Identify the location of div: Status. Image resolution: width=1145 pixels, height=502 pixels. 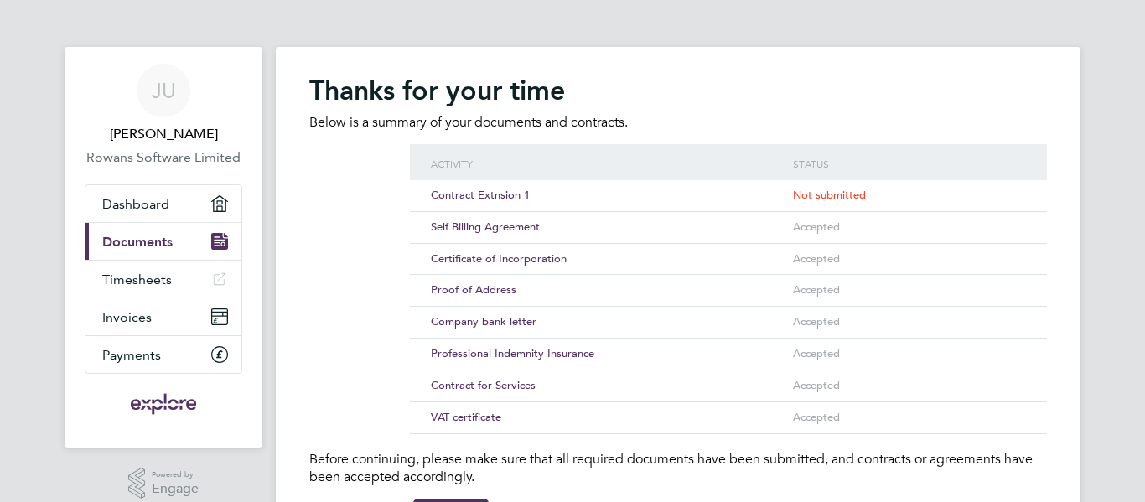
(909, 163).